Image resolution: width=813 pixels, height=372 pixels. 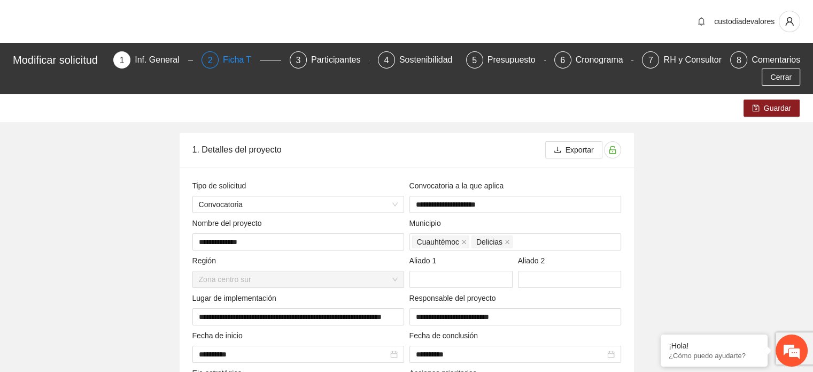 What do you see at coordinates (682, 60) in the screenshot?
I see `div: 7RH y Consultores` at bounding box center [682, 60].